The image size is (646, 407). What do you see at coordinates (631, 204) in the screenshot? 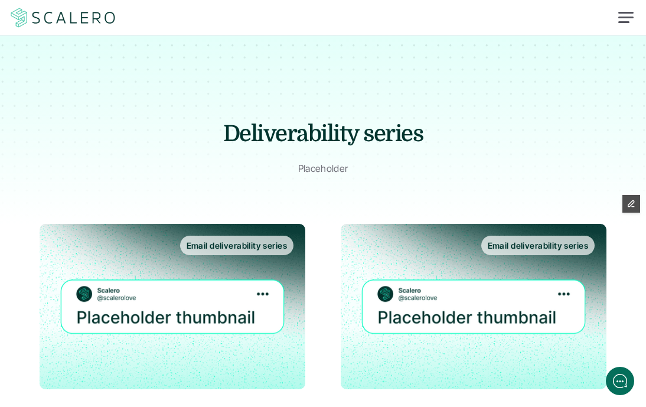
I see `button: Edit Framer Content` at bounding box center [631, 204].